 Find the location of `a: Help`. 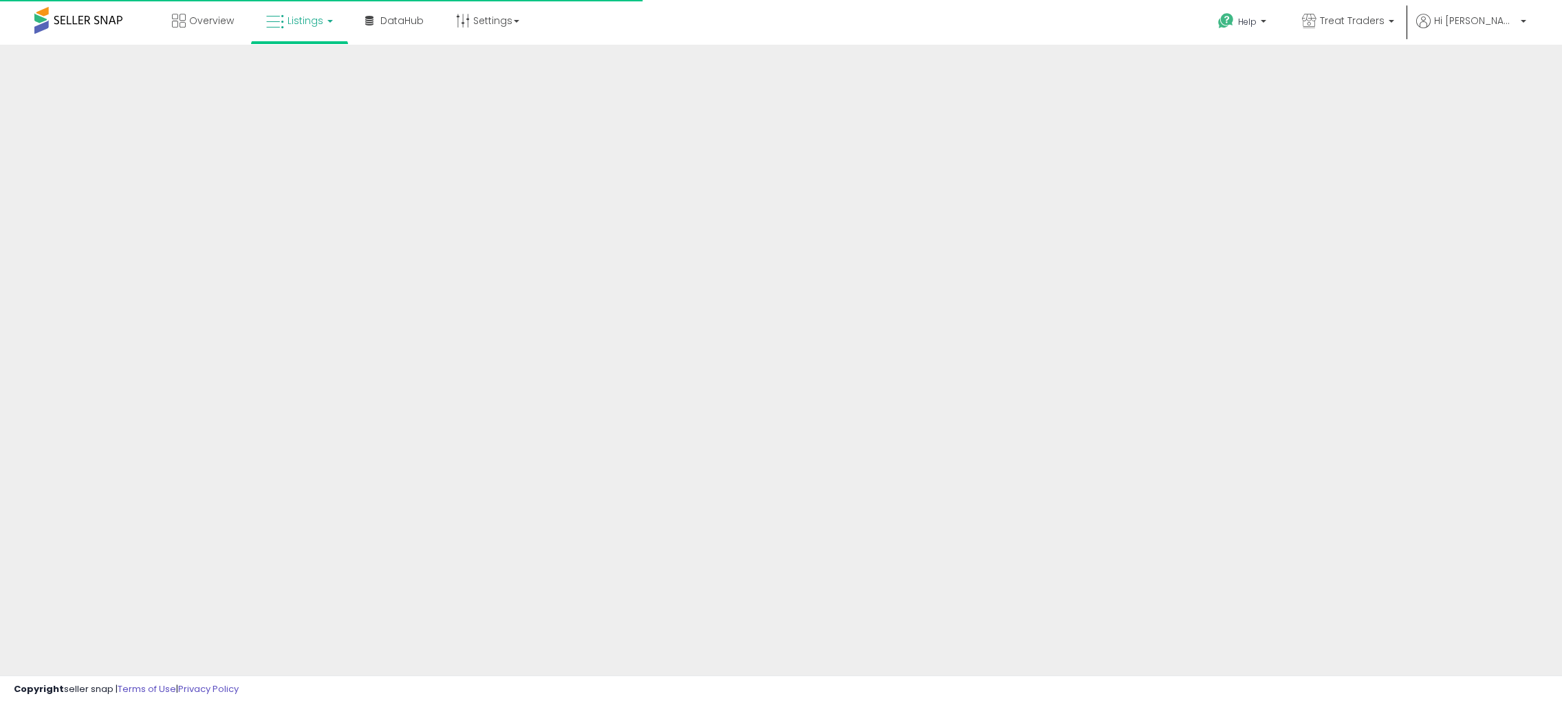

a: Help is located at coordinates (1243, 23).